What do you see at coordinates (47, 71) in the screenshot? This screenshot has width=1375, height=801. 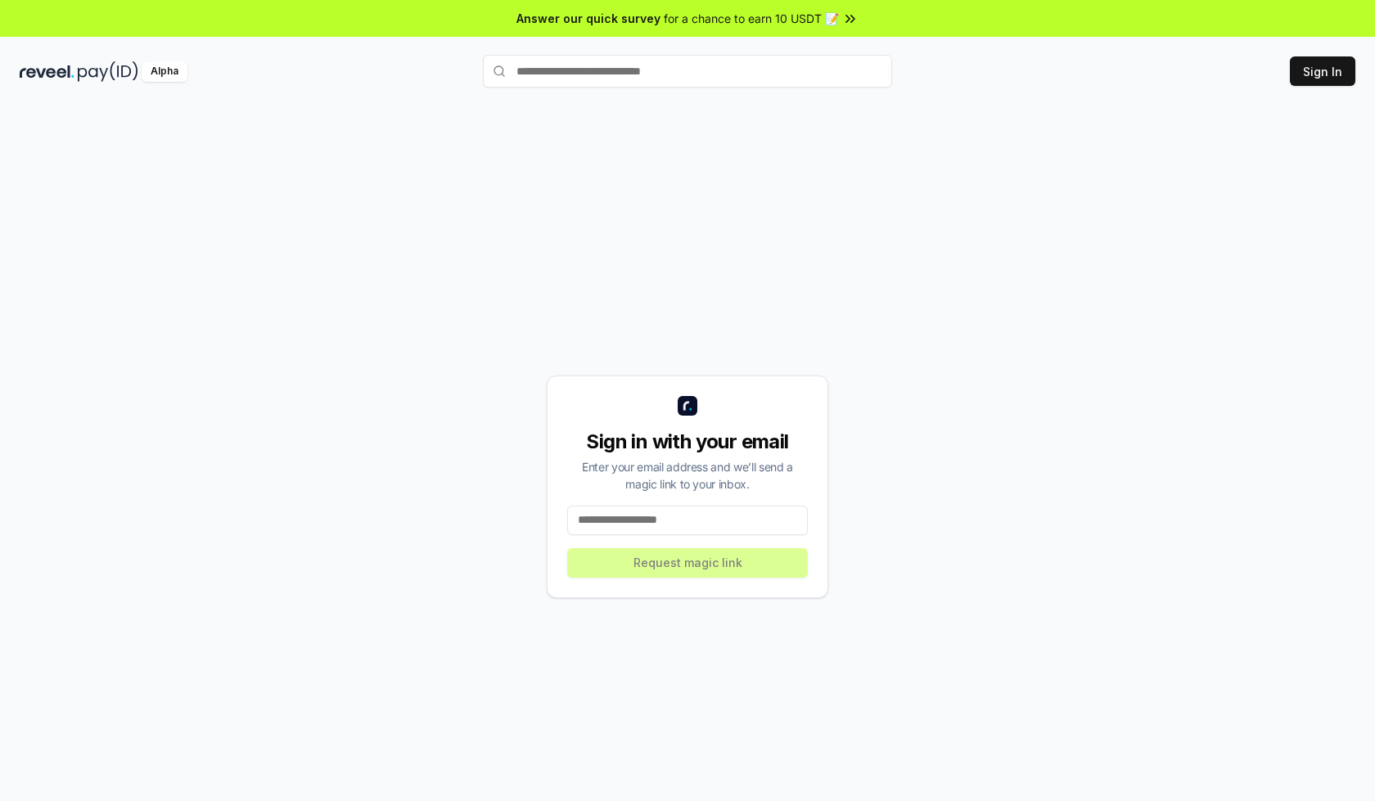 I see `img: reveel_dark` at bounding box center [47, 71].